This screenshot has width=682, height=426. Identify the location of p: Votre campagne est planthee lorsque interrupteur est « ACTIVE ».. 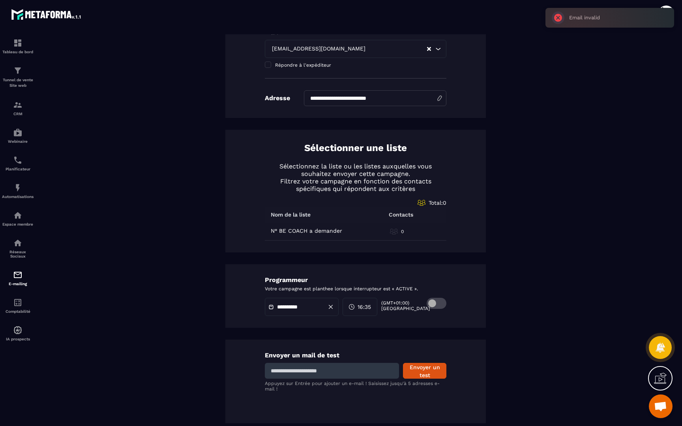
(356, 289).